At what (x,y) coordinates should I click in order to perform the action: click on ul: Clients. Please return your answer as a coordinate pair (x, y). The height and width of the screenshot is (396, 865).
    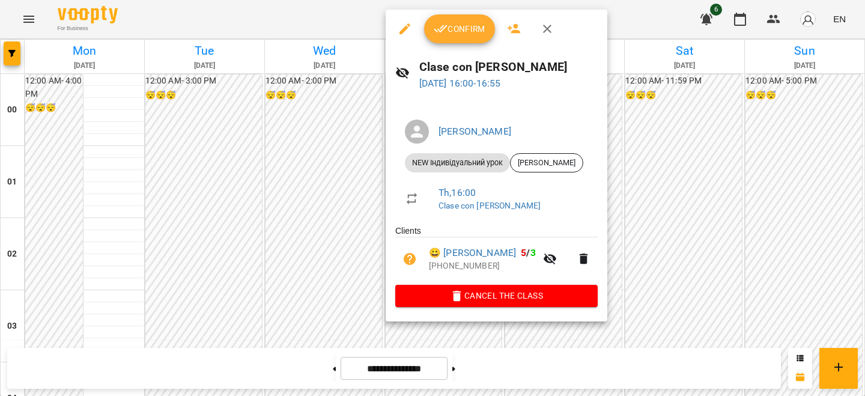
    Looking at the image, I should click on (496, 255).